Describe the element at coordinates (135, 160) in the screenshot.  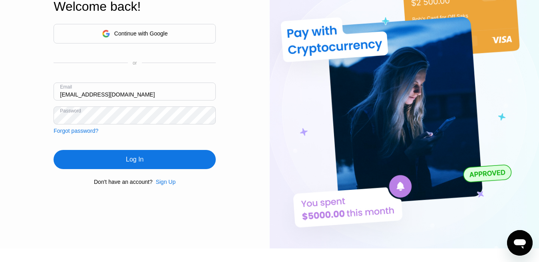
I see `div: Log In` at that location.